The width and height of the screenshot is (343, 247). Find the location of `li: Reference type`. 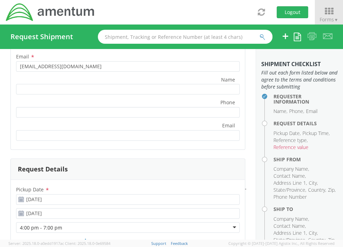

li: Reference type is located at coordinates (290, 140).